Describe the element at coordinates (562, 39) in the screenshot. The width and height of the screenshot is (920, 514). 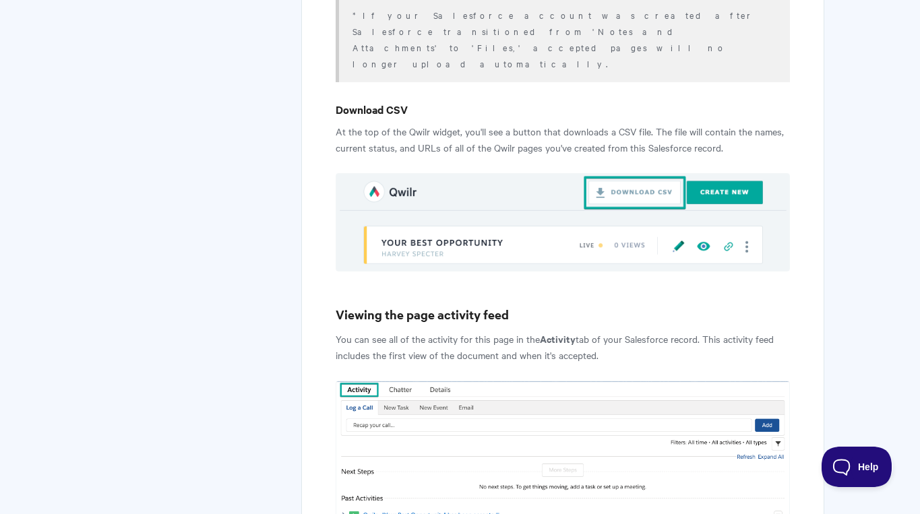
I see `p: *If your Salesforce account was created after Salesforce transitioned from 'Notes and Attachments...` at that location.